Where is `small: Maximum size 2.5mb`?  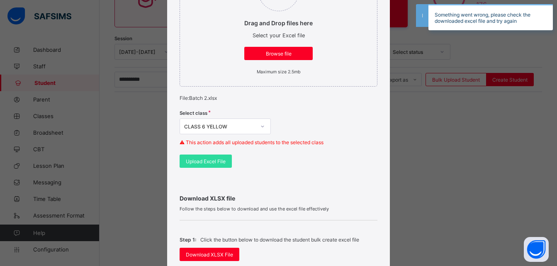 small: Maximum size 2.5mb is located at coordinates (279, 72).